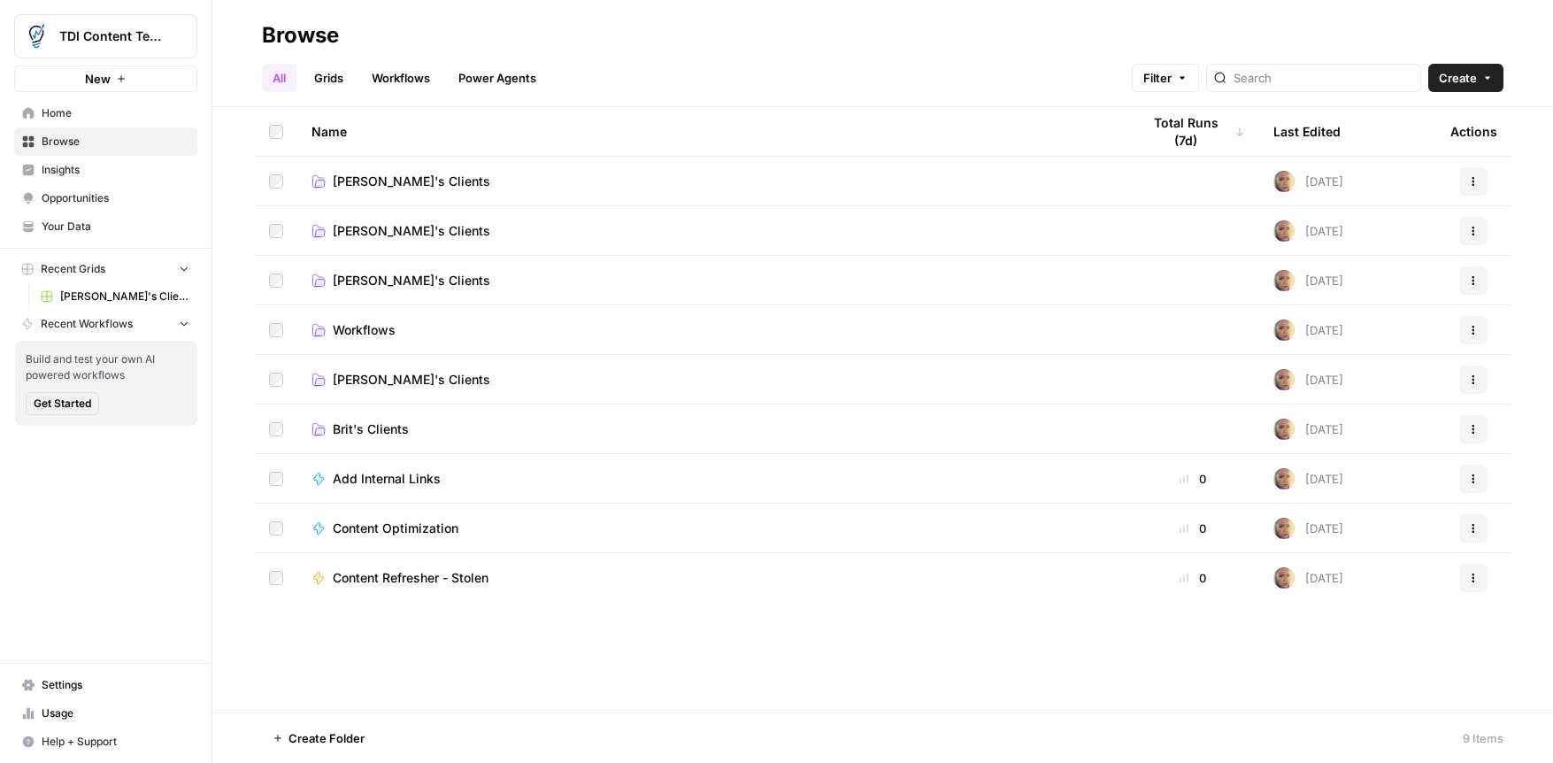 This screenshot has width=1553, height=763. Describe the element at coordinates (1323, 78) in the screenshot. I see `input: Search` at that location.